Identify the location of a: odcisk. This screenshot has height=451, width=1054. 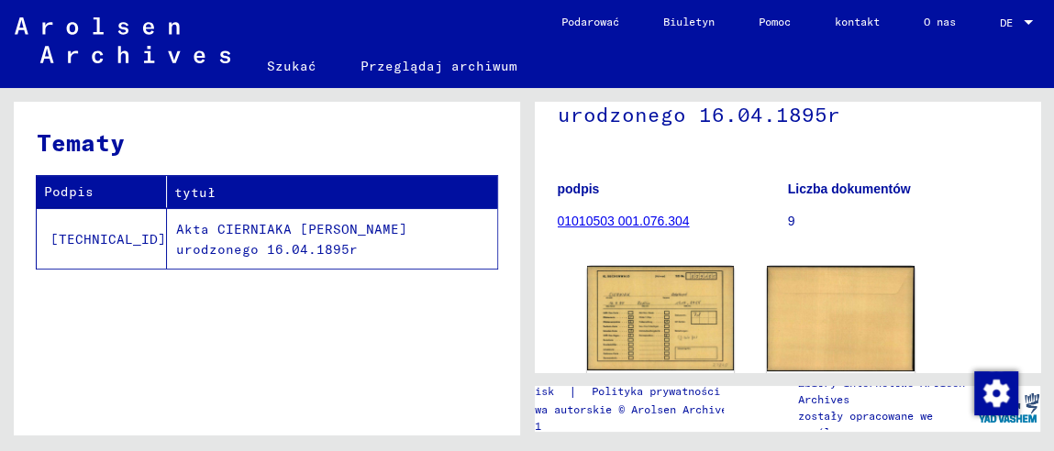
(542, 392).